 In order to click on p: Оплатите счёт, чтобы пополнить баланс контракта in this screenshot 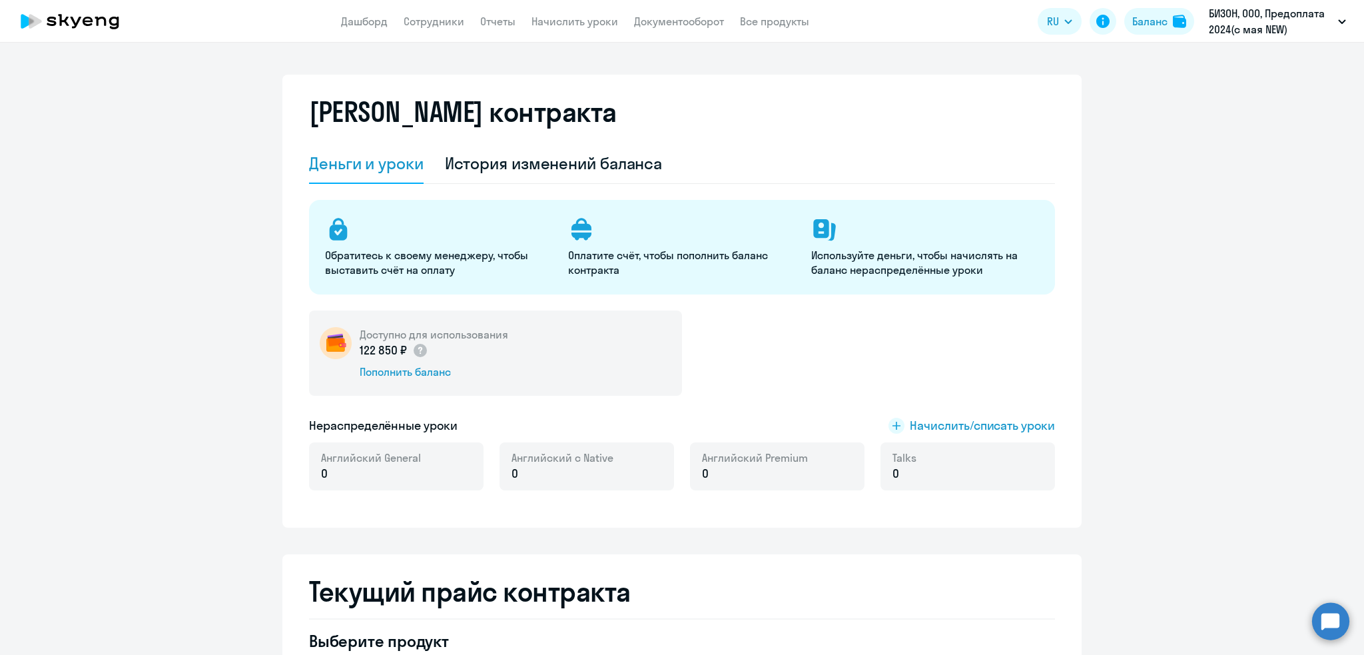, I will do `click(681, 262)`.